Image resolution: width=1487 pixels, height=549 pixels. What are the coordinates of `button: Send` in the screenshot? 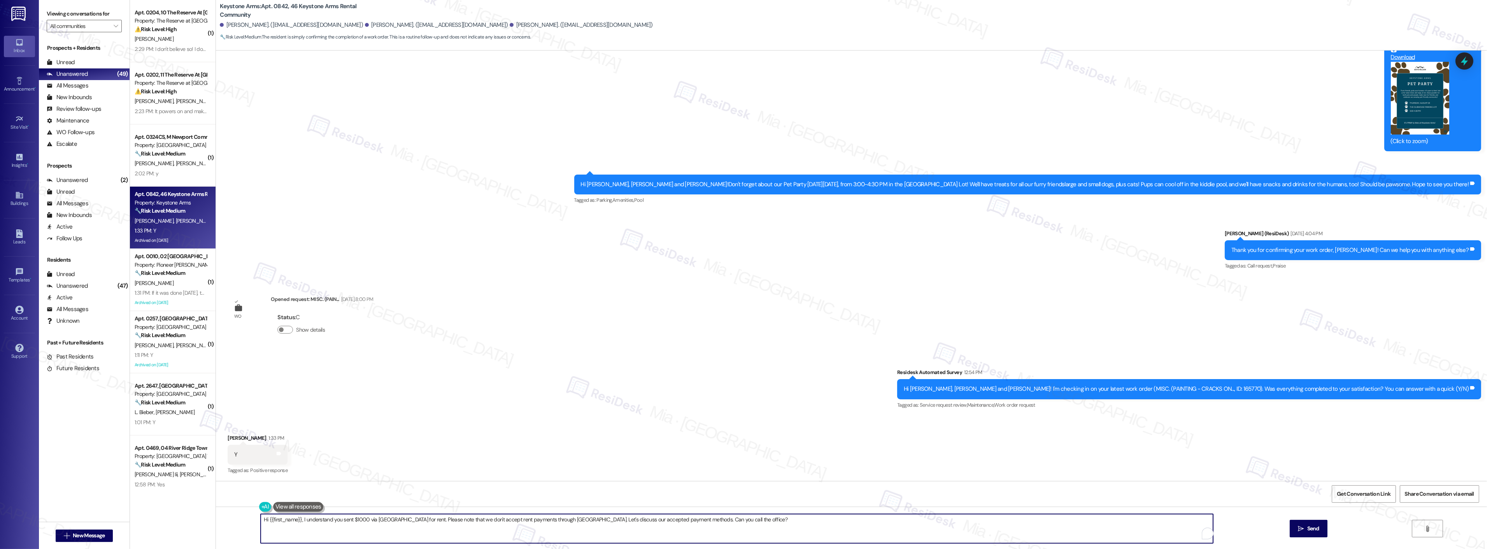 It's located at (1309, 529).